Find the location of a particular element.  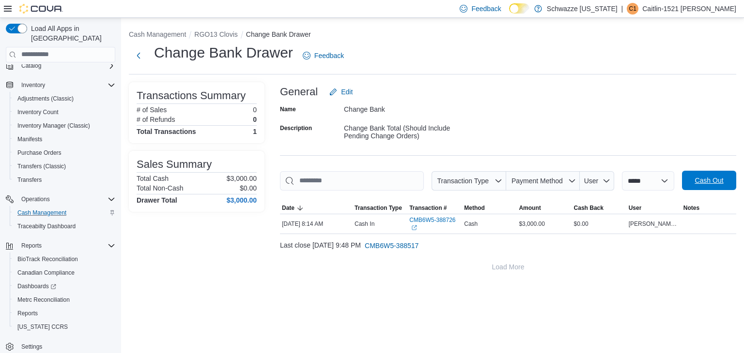

h6: Total Non-Cash is located at coordinates (160, 188).